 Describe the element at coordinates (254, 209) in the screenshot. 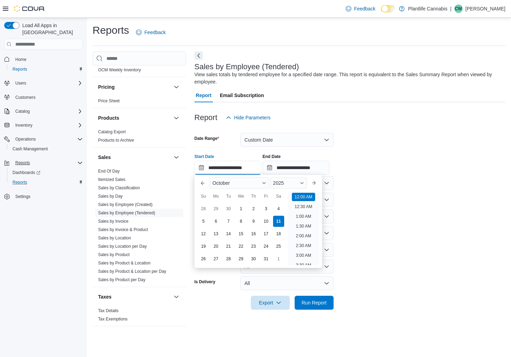

I see `div: day-2` at that location.